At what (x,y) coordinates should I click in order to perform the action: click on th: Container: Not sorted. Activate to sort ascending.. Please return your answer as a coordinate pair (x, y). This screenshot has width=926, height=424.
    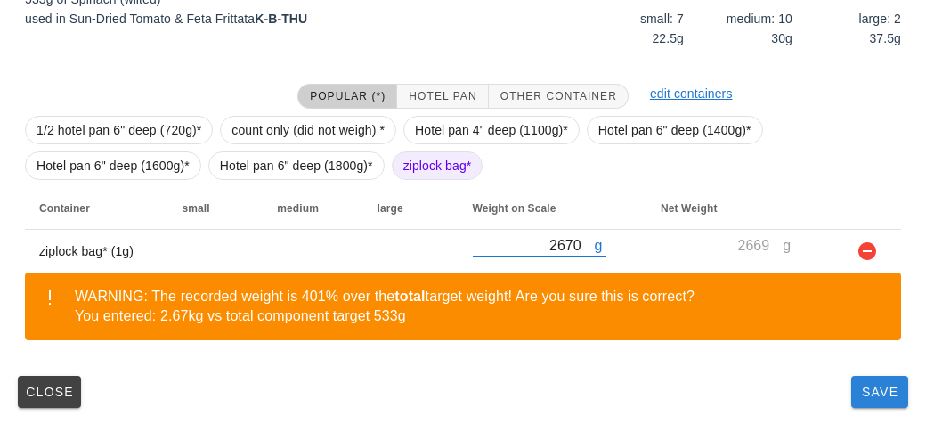
    Looking at the image, I should click on (96, 208).